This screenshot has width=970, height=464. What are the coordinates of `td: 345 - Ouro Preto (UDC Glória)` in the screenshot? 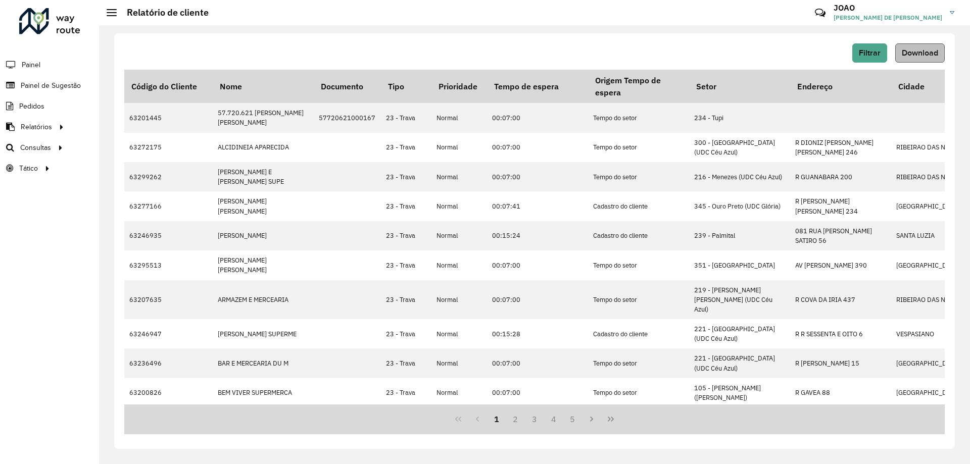 It's located at (739, 206).